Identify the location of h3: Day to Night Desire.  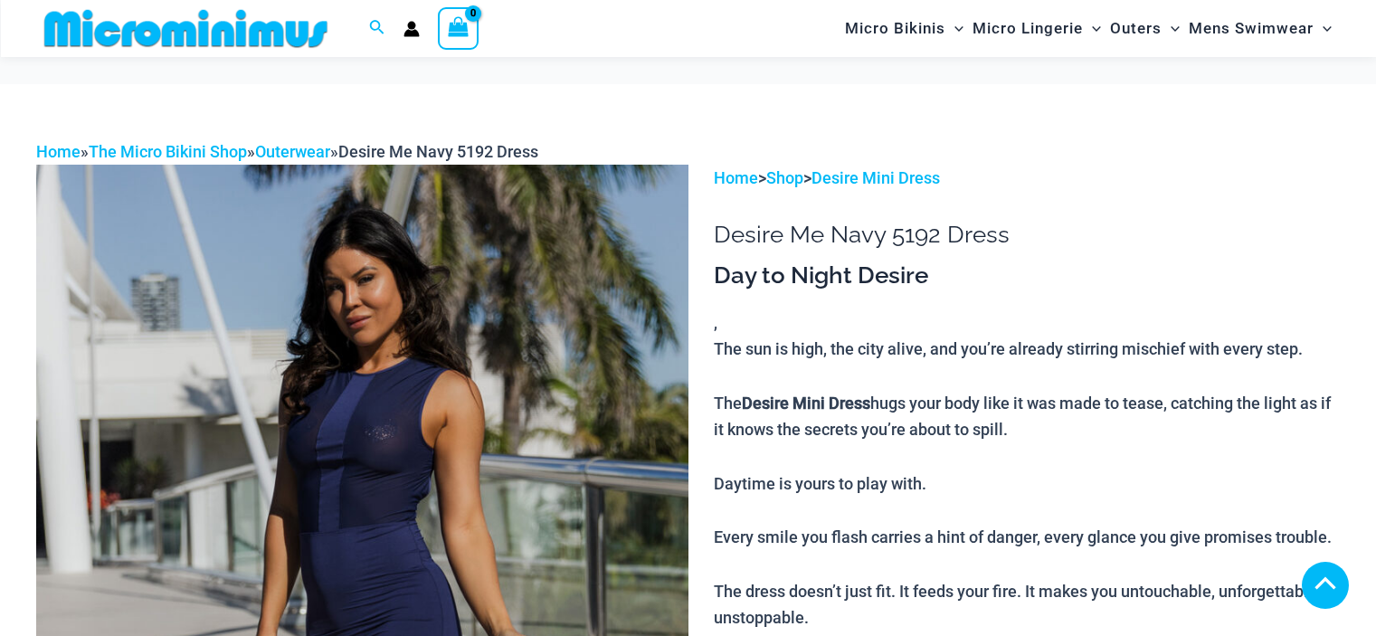
(1027, 276).